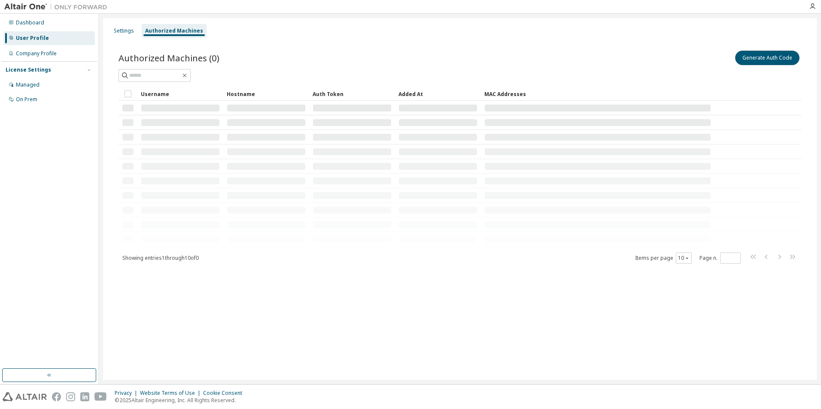 The width and height of the screenshot is (821, 409). Describe the element at coordinates (683, 258) in the screenshot. I see `button: 10` at that location.